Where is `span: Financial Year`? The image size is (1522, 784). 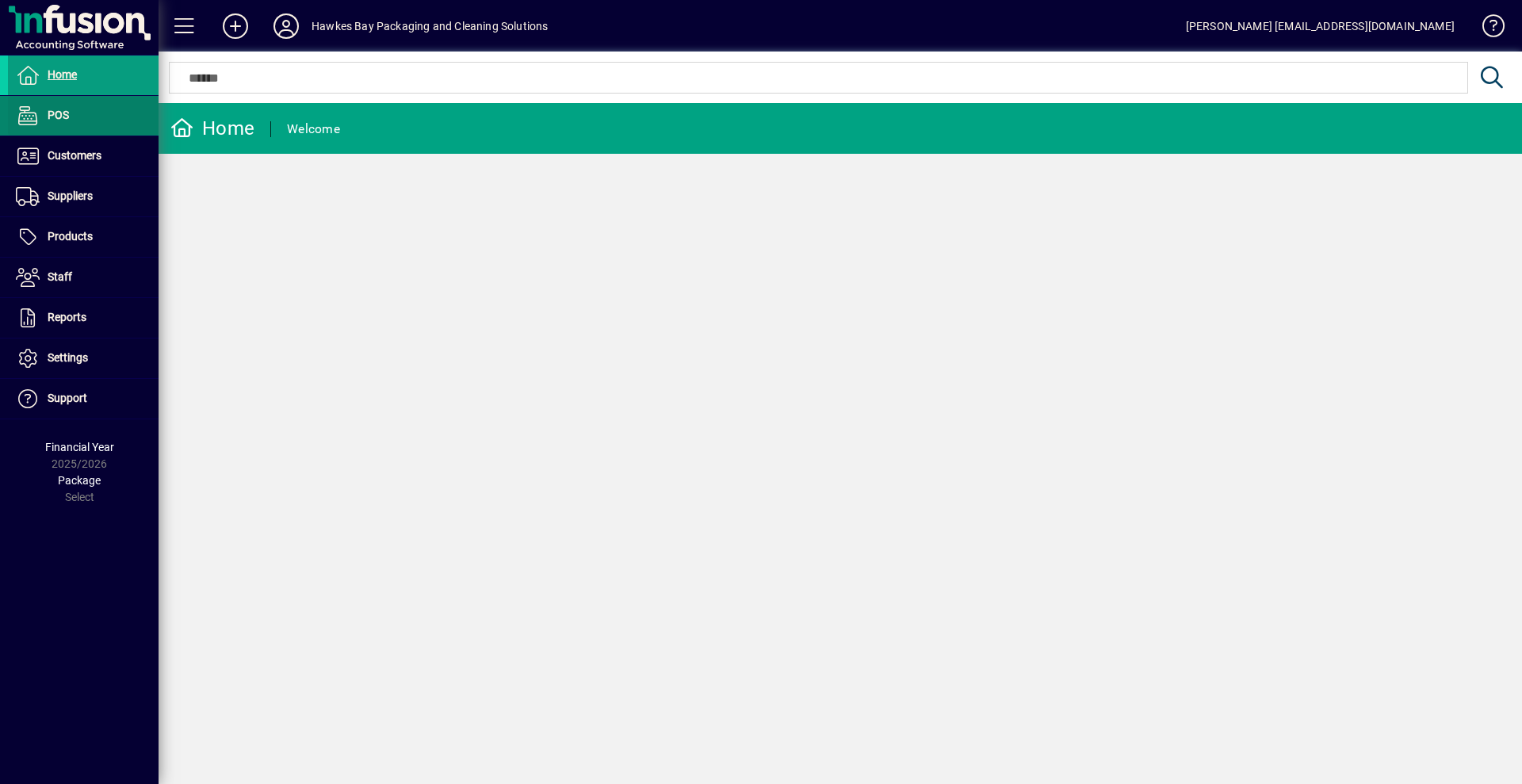
span: Financial Year is located at coordinates (79, 447).